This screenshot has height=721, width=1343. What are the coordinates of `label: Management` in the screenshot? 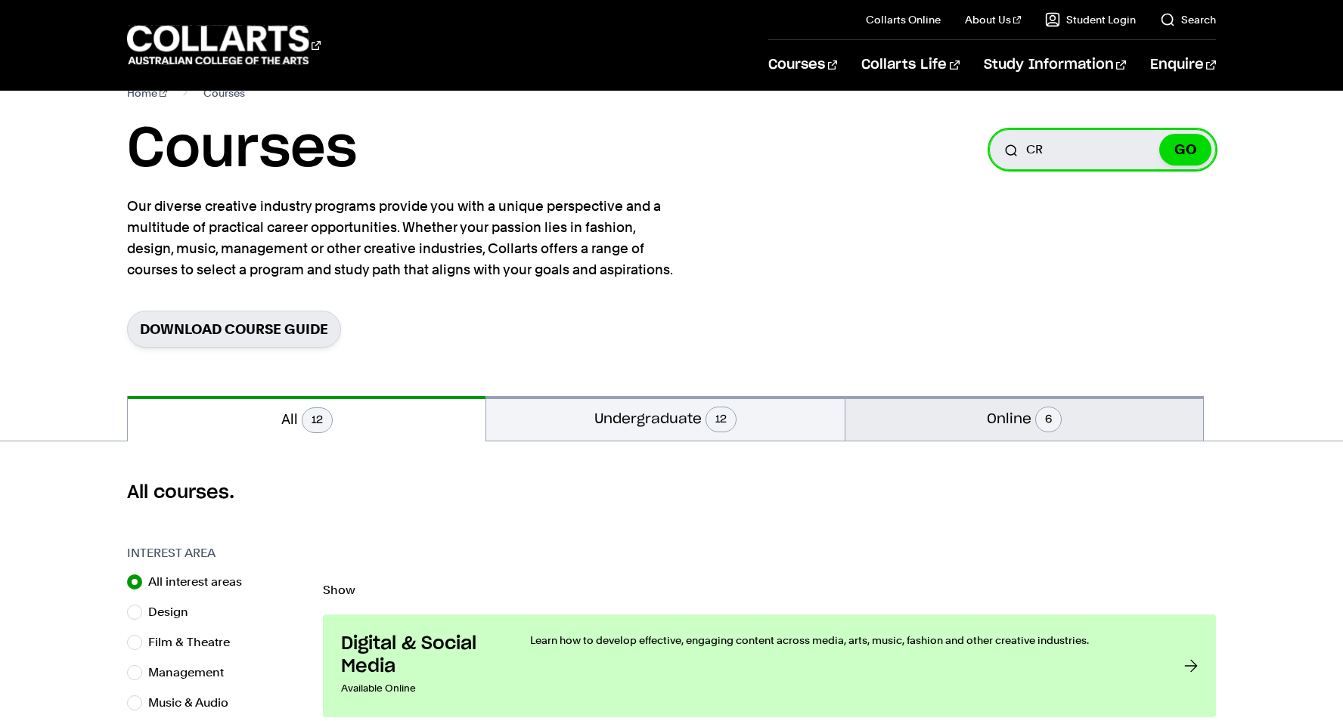 It's located at (192, 673).